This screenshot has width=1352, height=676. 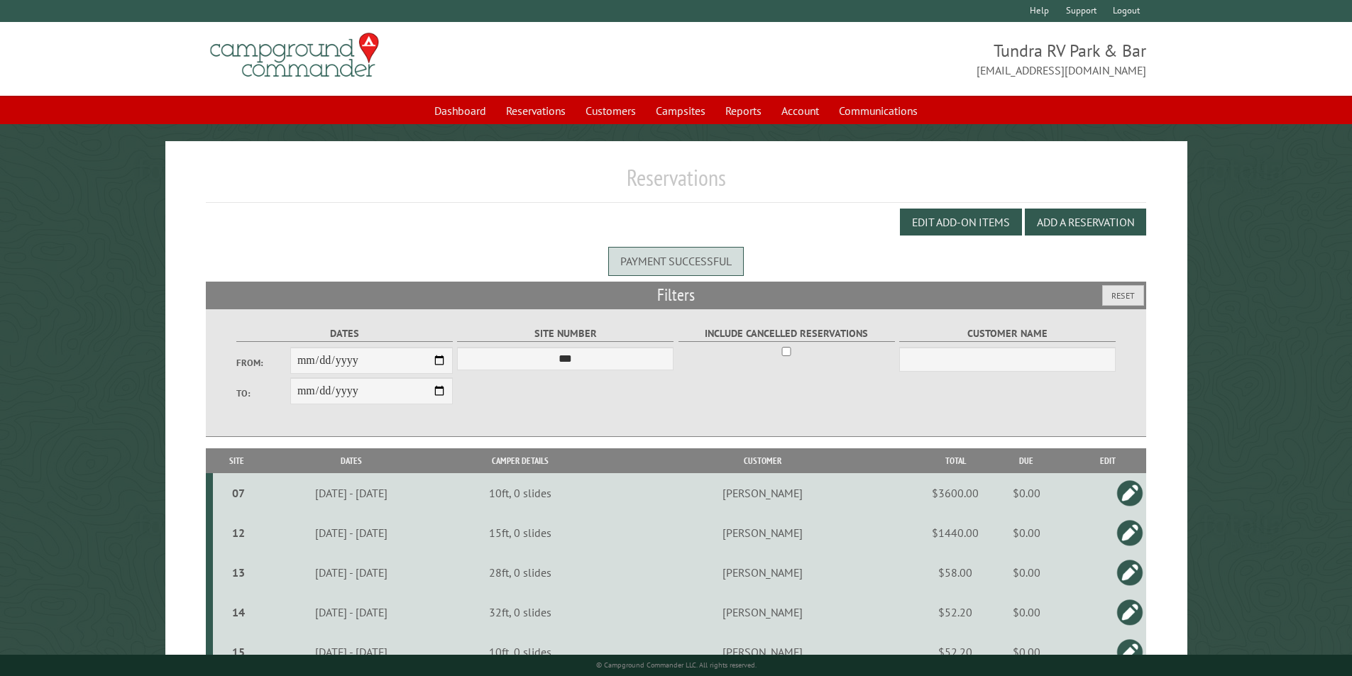 What do you see at coordinates (878, 111) in the screenshot?
I see `a: Communications` at bounding box center [878, 111].